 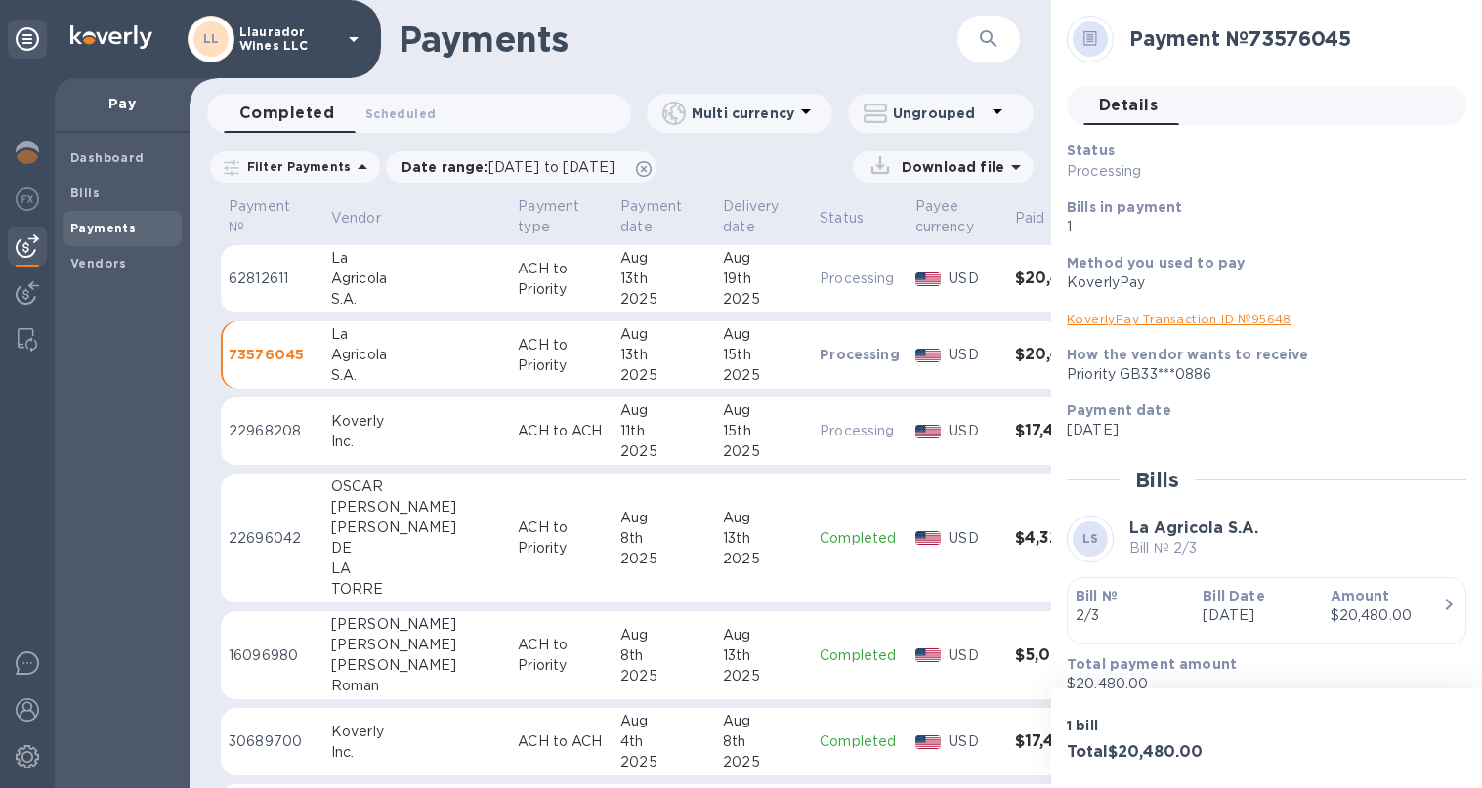 What do you see at coordinates (939, 113) in the screenshot?
I see `p: Ungrouped` at bounding box center [939, 113].